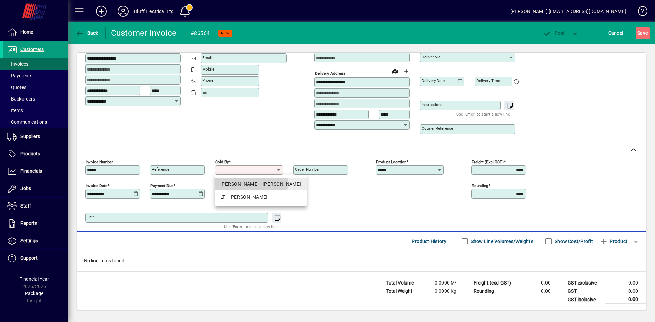  I want to click on span: Financials, so click(31, 171).